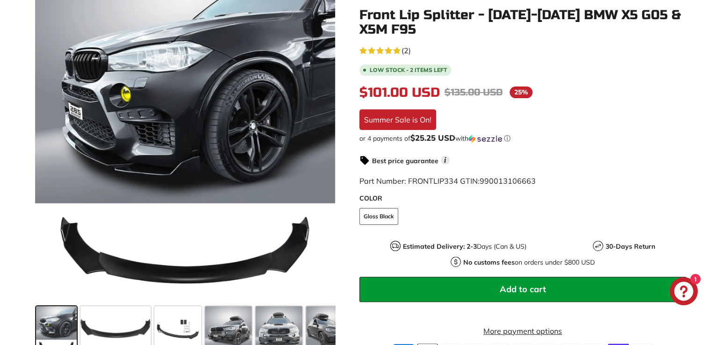 This screenshot has height=345, width=708. Describe the element at coordinates (521, 92) in the screenshot. I see `span: 25%` at that location.